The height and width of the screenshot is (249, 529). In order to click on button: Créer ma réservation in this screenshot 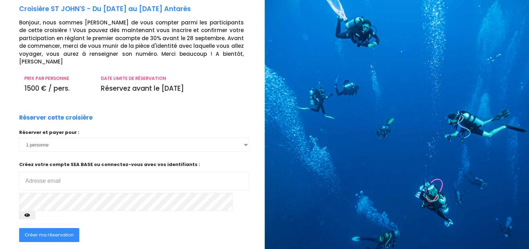, I will do `click(49, 235)`.